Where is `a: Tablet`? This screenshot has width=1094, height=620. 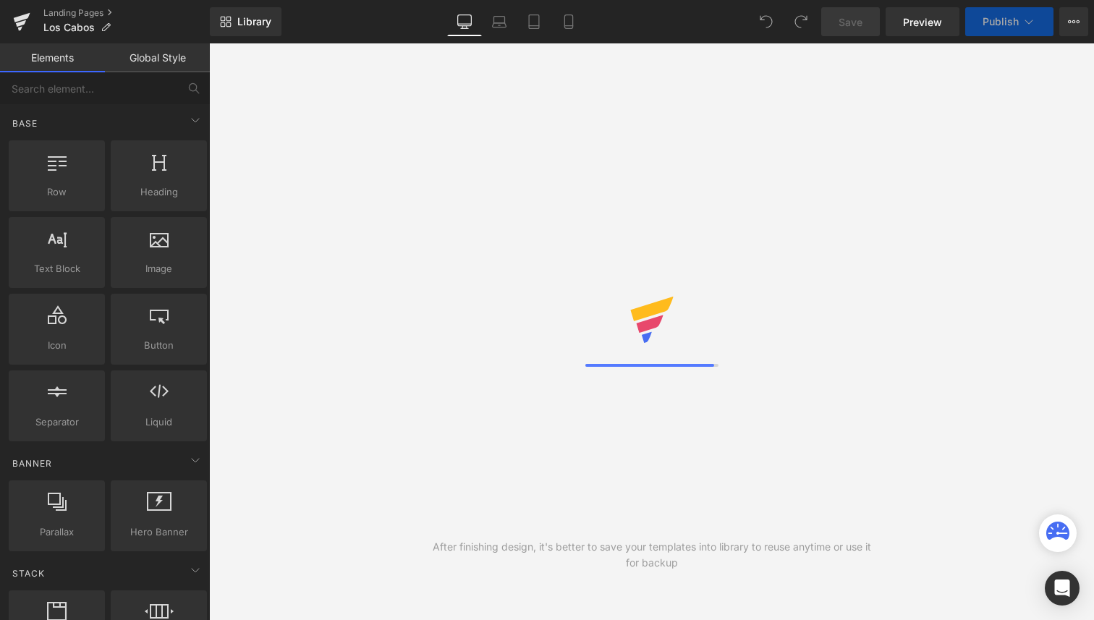
a: Tablet is located at coordinates (534, 22).